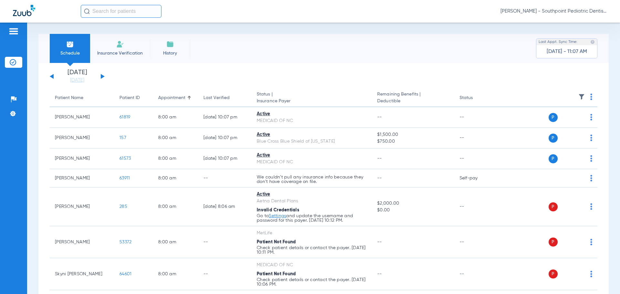  I want to click on img: Manual Insurance Verification, so click(120, 44).